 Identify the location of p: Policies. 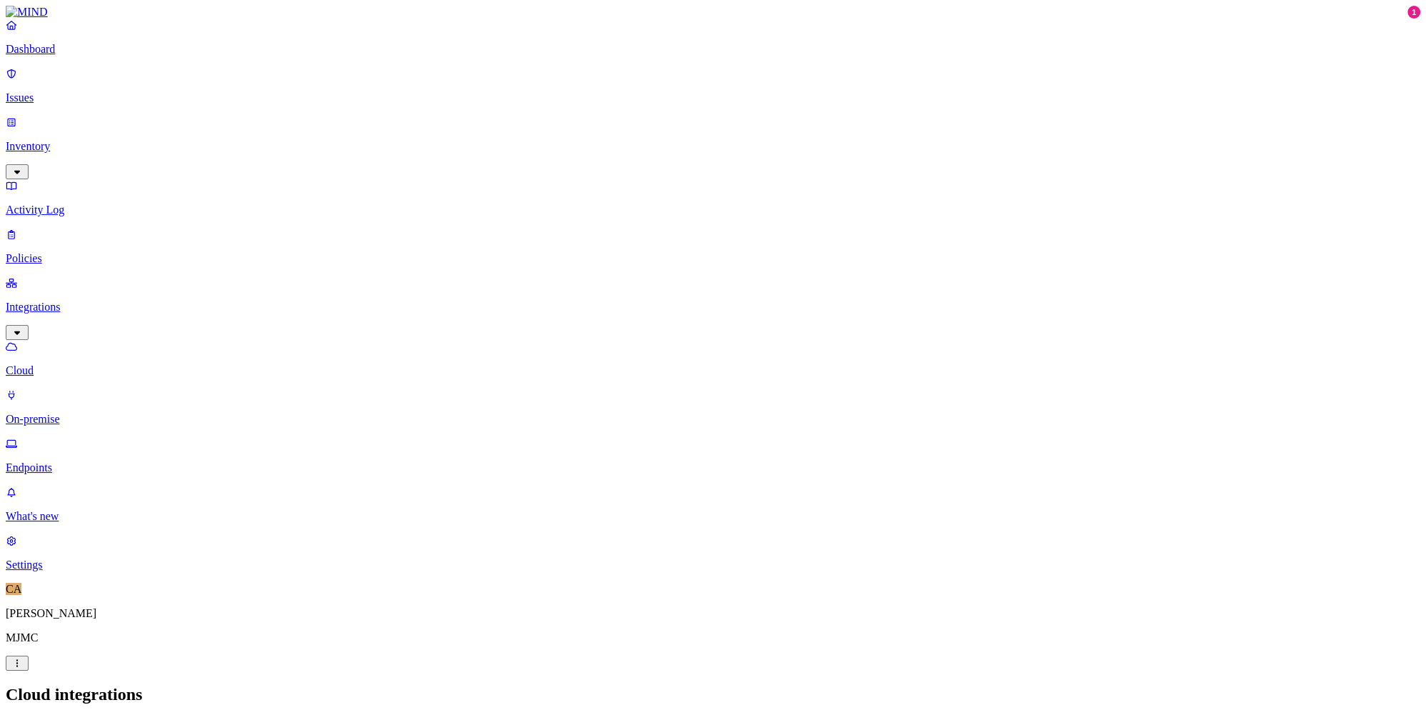
(712, 258).